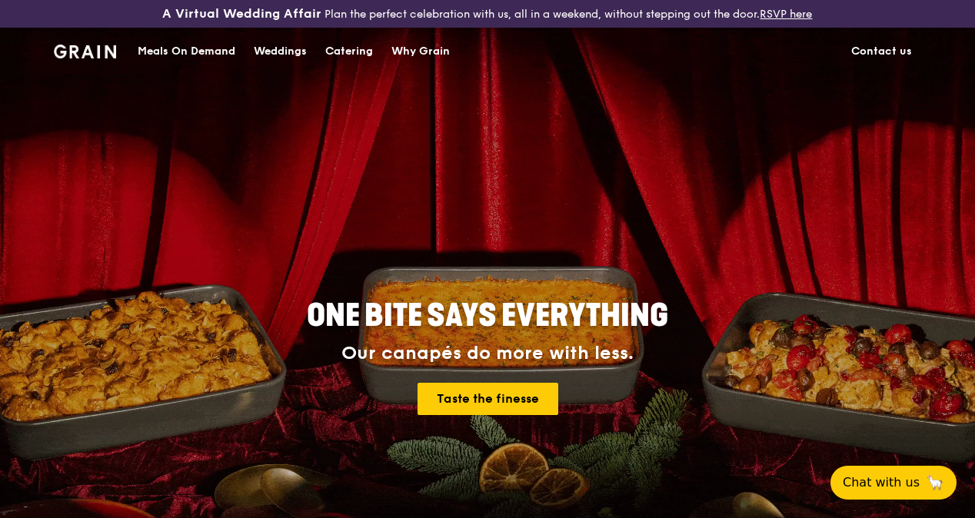  I want to click on img: Grain, so click(85, 52).